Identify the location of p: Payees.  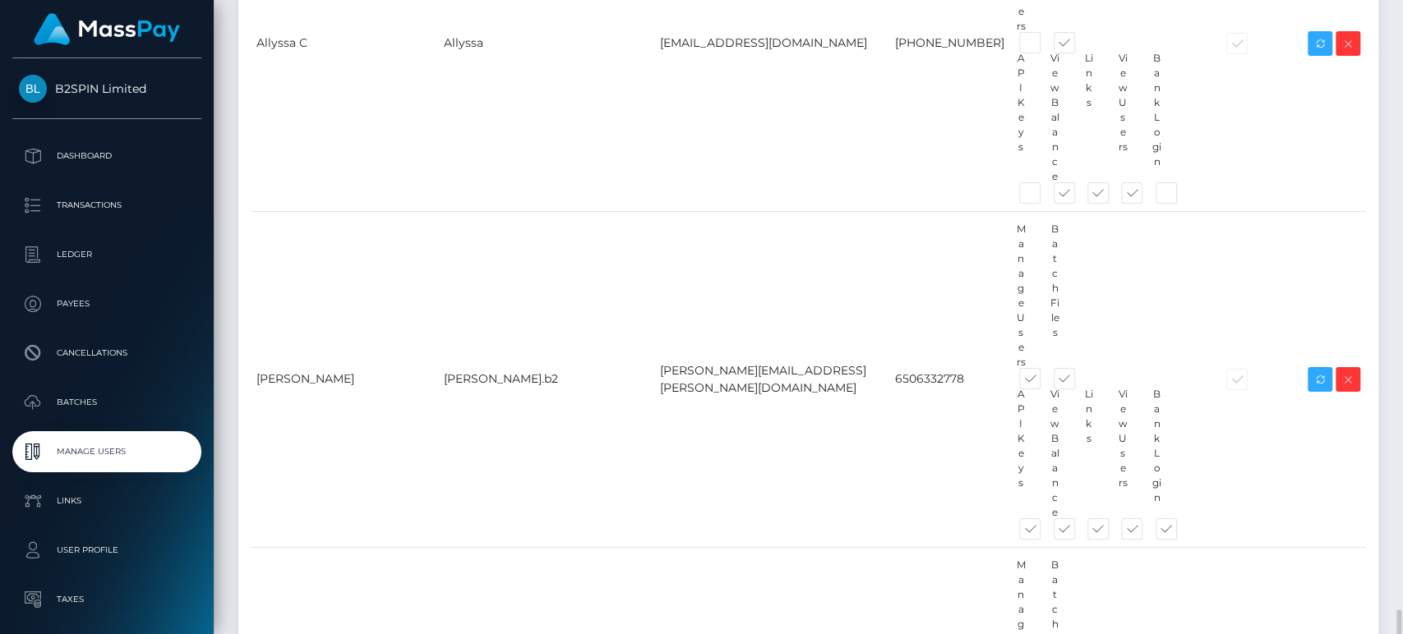
(107, 304).